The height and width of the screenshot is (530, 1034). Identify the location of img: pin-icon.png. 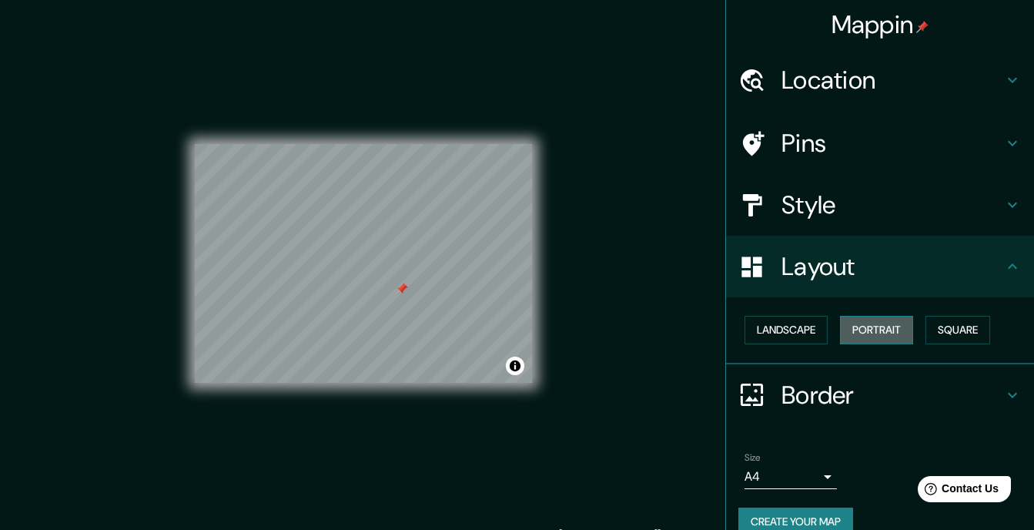
(922, 27).